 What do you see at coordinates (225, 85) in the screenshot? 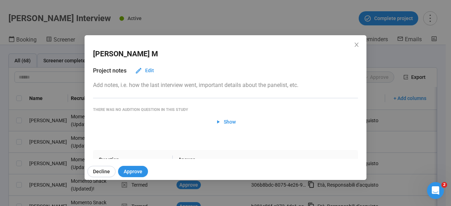
I see `p: Add notes, i.e. how the last interview went, important details about the panelist, etc.` at bounding box center [225, 85].